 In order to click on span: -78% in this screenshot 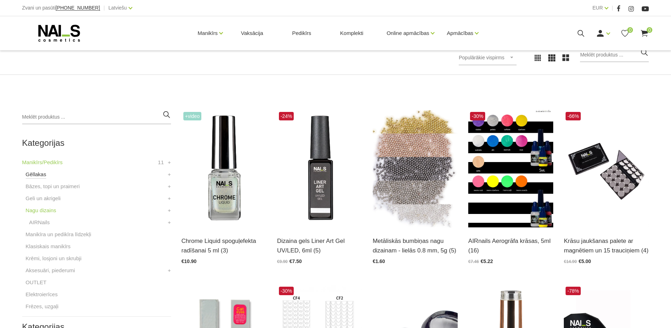, I will do `click(573, 291)`.